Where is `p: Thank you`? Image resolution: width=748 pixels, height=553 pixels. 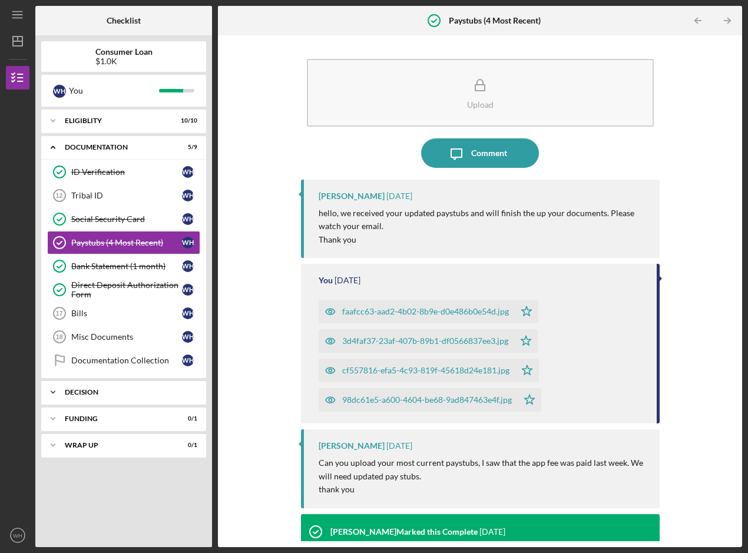 p: Thank you is located at coordinates (483, 240).